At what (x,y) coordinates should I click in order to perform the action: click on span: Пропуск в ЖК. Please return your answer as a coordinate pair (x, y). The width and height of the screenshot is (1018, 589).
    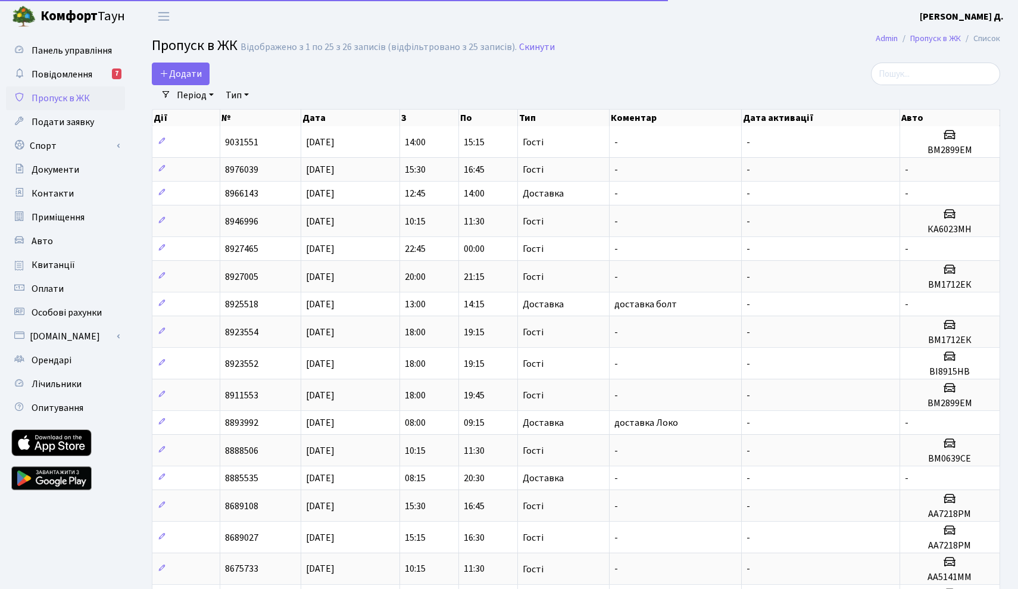
    Looking at the image, I should click on (195, 45).